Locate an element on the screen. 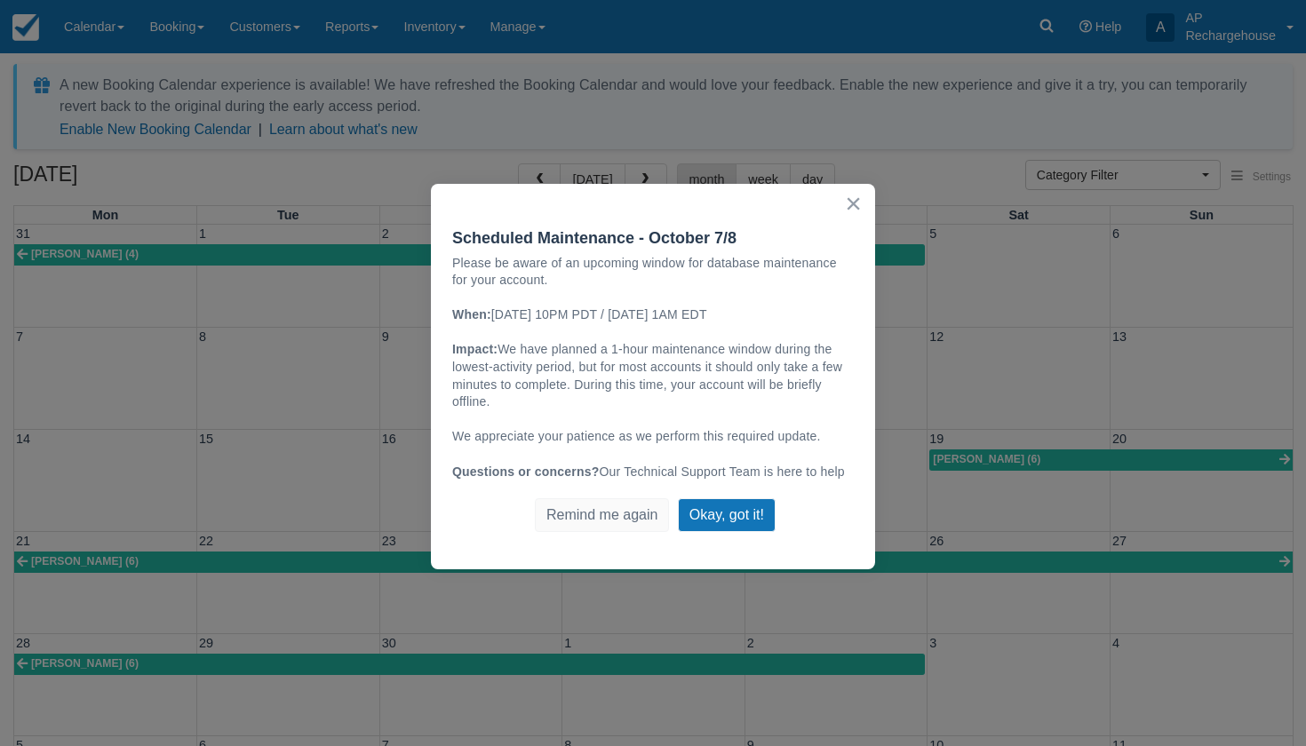 The height and width of the screenshot is (746, 1306). button: Okay, got it! is located at coordinates (727, 515).